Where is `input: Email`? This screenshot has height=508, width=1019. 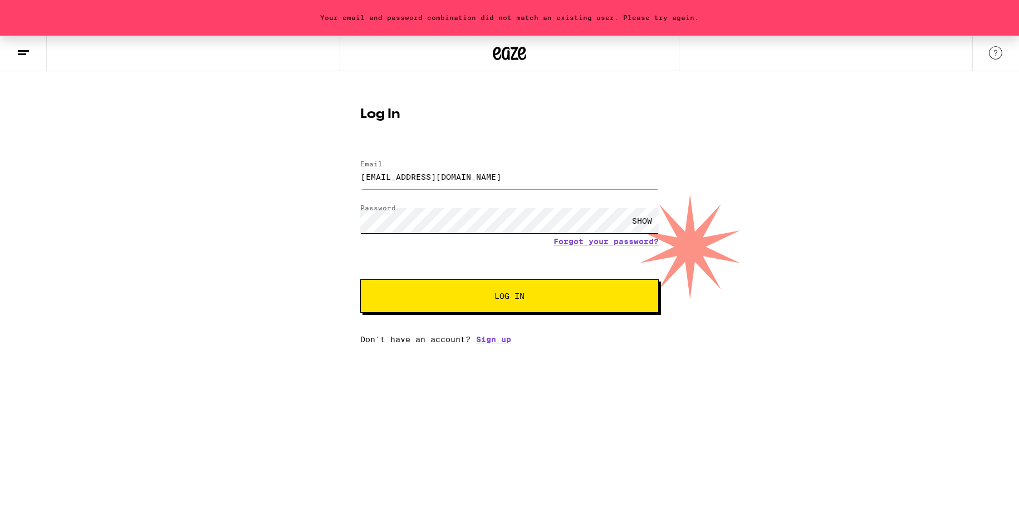 input: Email is located at coordinates (510, 177).